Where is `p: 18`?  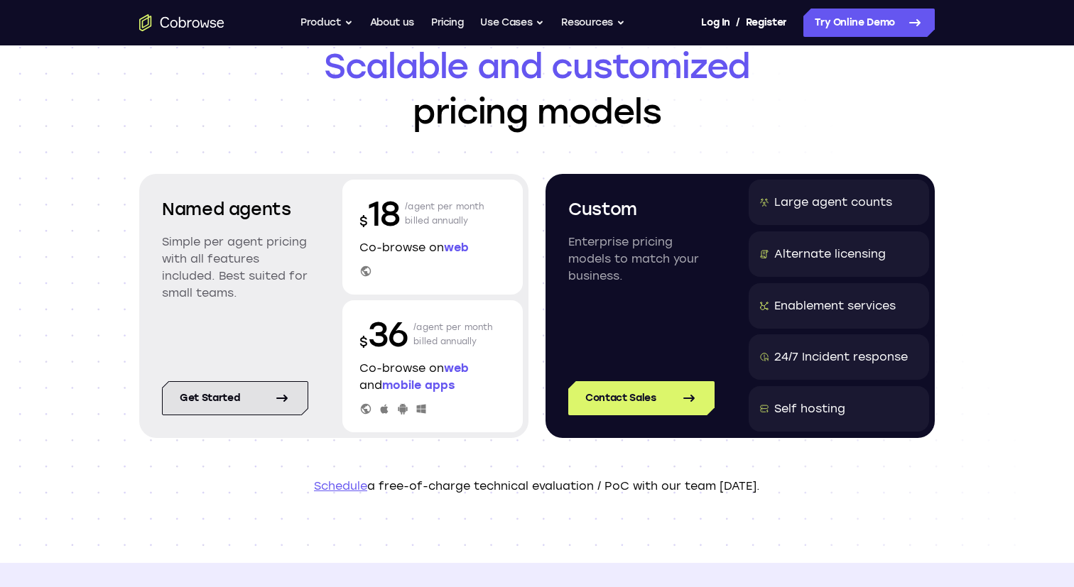
p: 18 is located at coordinates (379, 214).